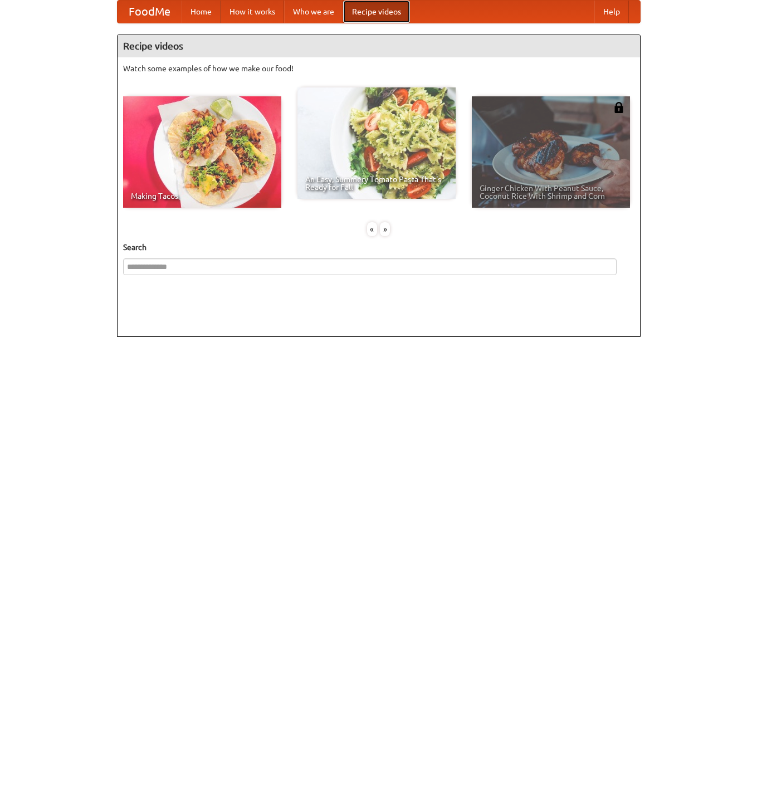  What do you see at coordinates (377, 12) in the screenshot?
I see `a: Recipe videos` at bounding box center [377, 12].